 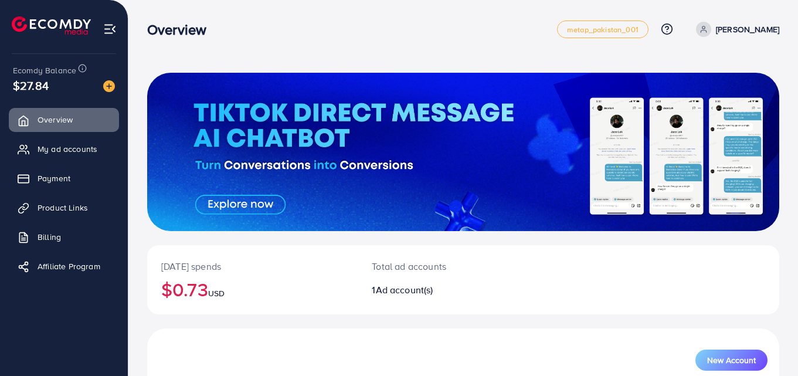 I want to click on img: menu, so click(x=110, y=29).